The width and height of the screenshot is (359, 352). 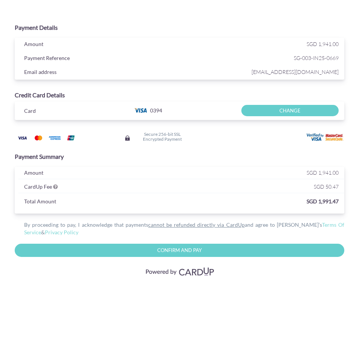 What do you see at coordinates (22, 138) in the screenshot?
I see `img: Visa` at bounding box center [22, 138].